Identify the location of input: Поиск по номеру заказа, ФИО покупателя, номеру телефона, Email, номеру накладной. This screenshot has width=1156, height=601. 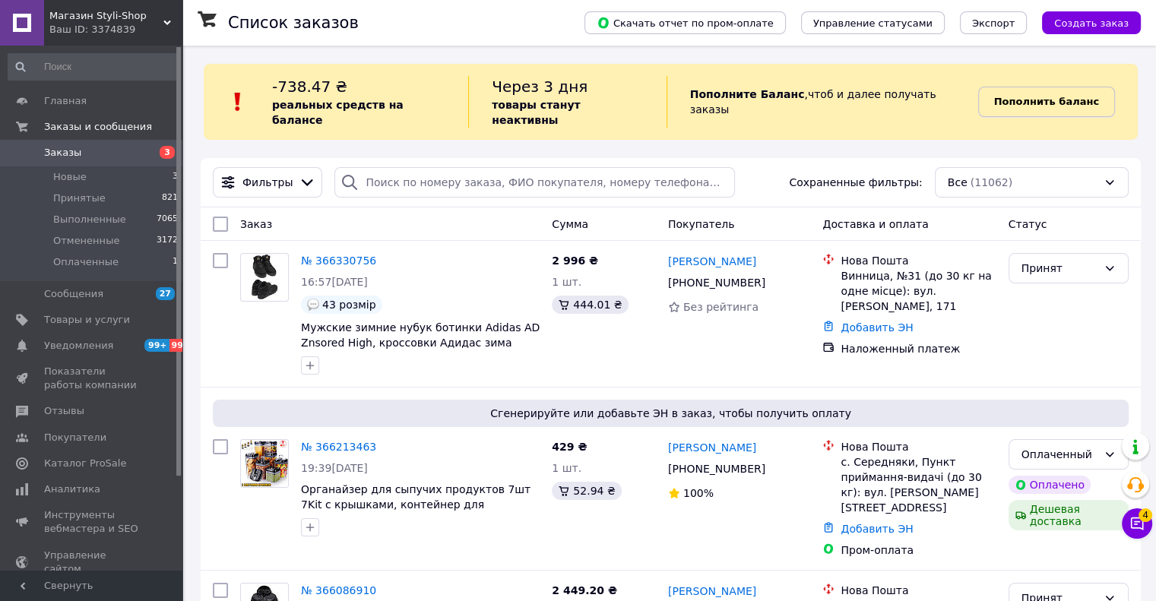
(534, 182).